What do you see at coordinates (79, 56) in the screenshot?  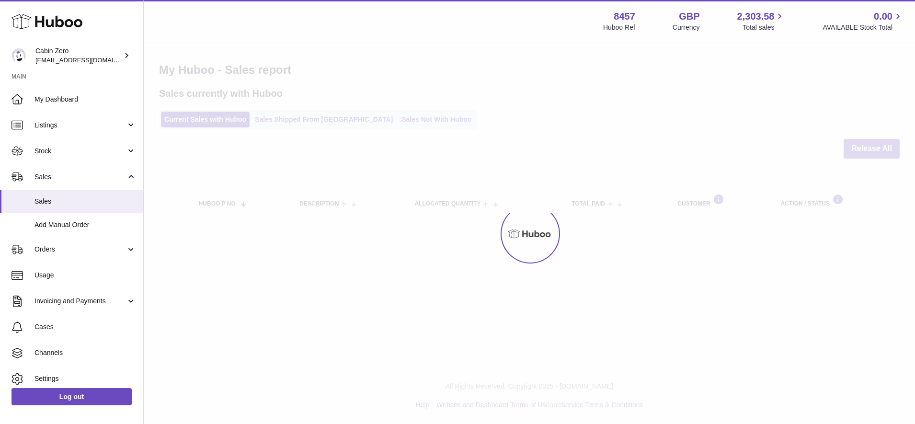 I see `div: Cabin Zero` at bounding box center [79, 56].